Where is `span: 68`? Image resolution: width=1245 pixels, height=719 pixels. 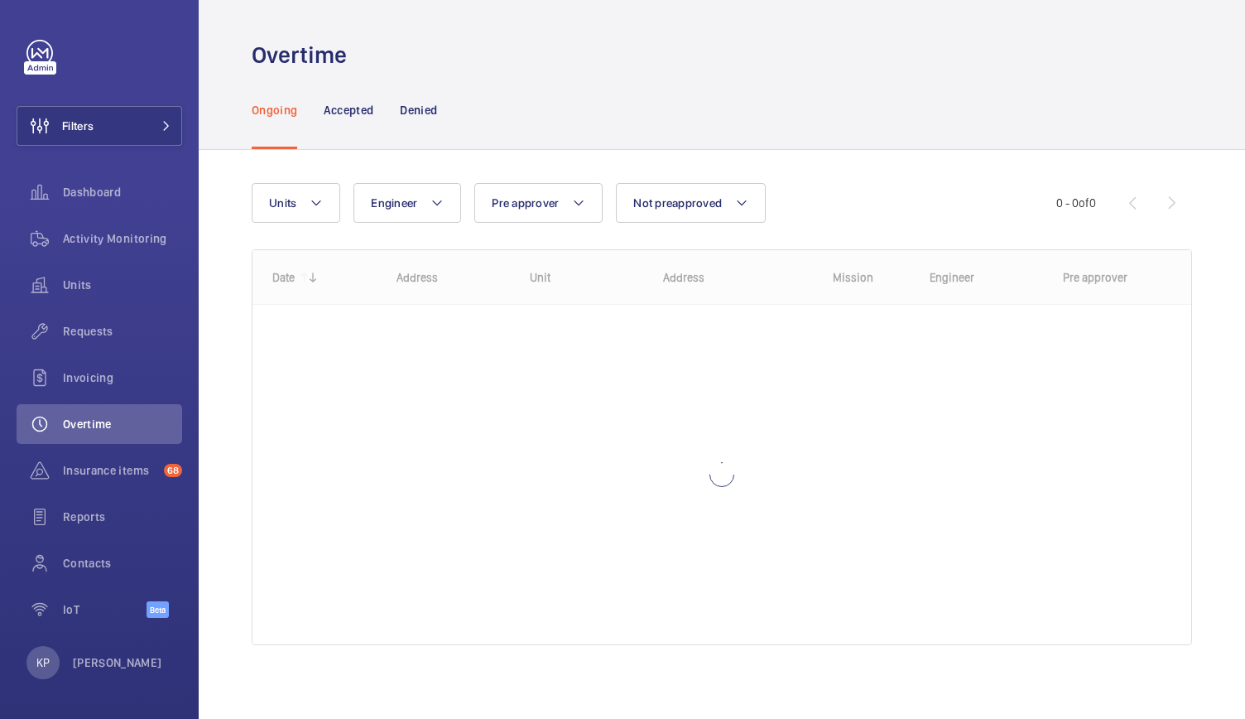 span: 68 is located at coordinates (173, 470).